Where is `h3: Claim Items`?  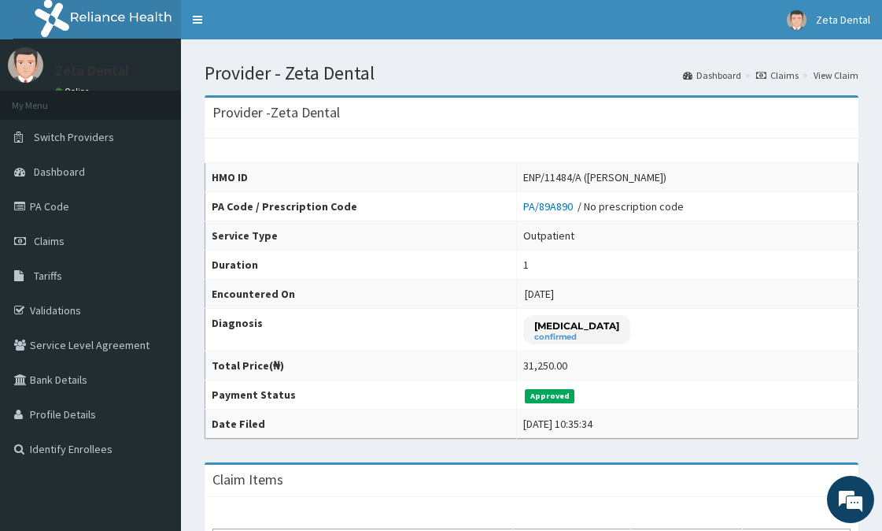
h3: Claim Items is located at coordinates (248, 479).